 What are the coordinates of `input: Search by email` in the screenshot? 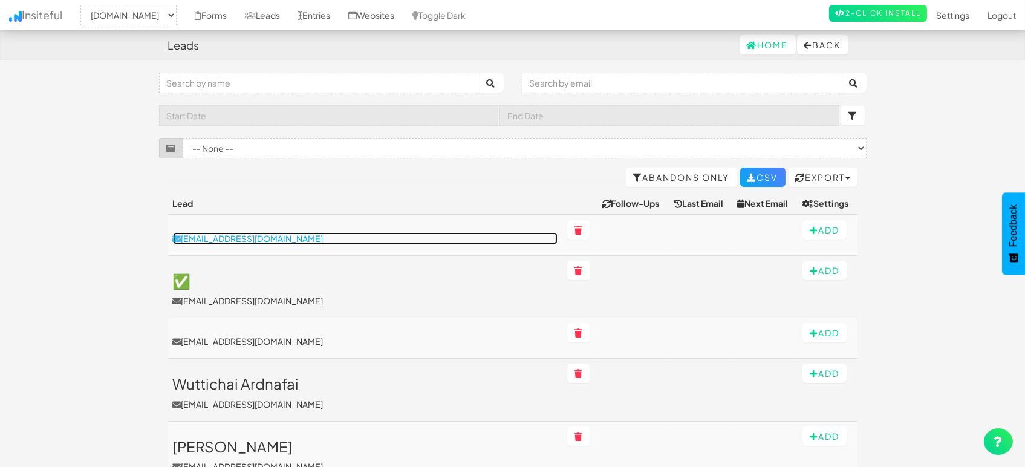 It's located at (682, 83).